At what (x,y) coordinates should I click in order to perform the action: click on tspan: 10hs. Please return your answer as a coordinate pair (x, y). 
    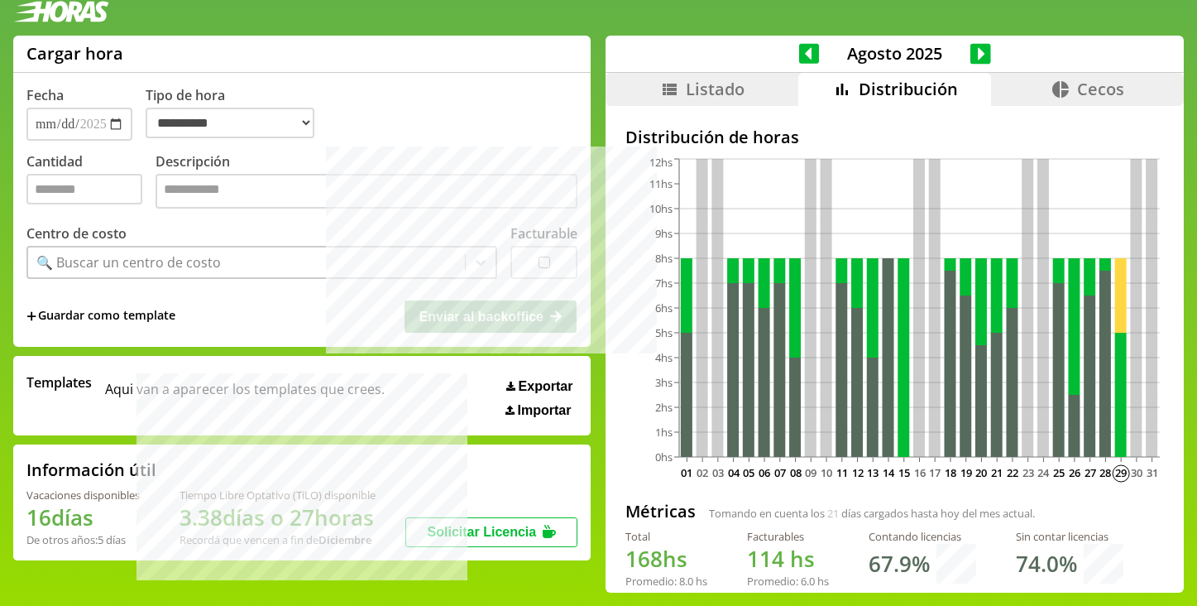
    Looking at the image, I should click on (661, 208).